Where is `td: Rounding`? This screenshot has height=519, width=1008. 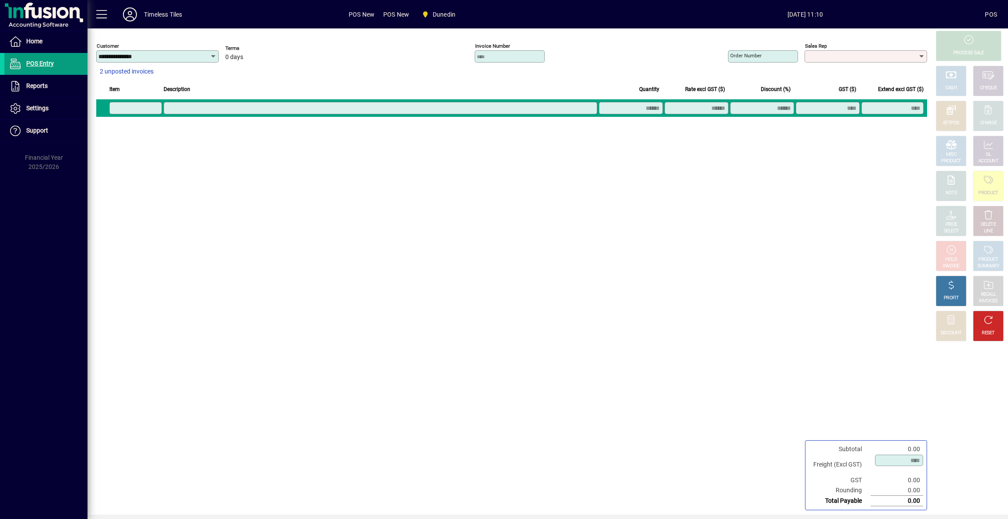 td: Rounding is located at coordinates (839, 490).